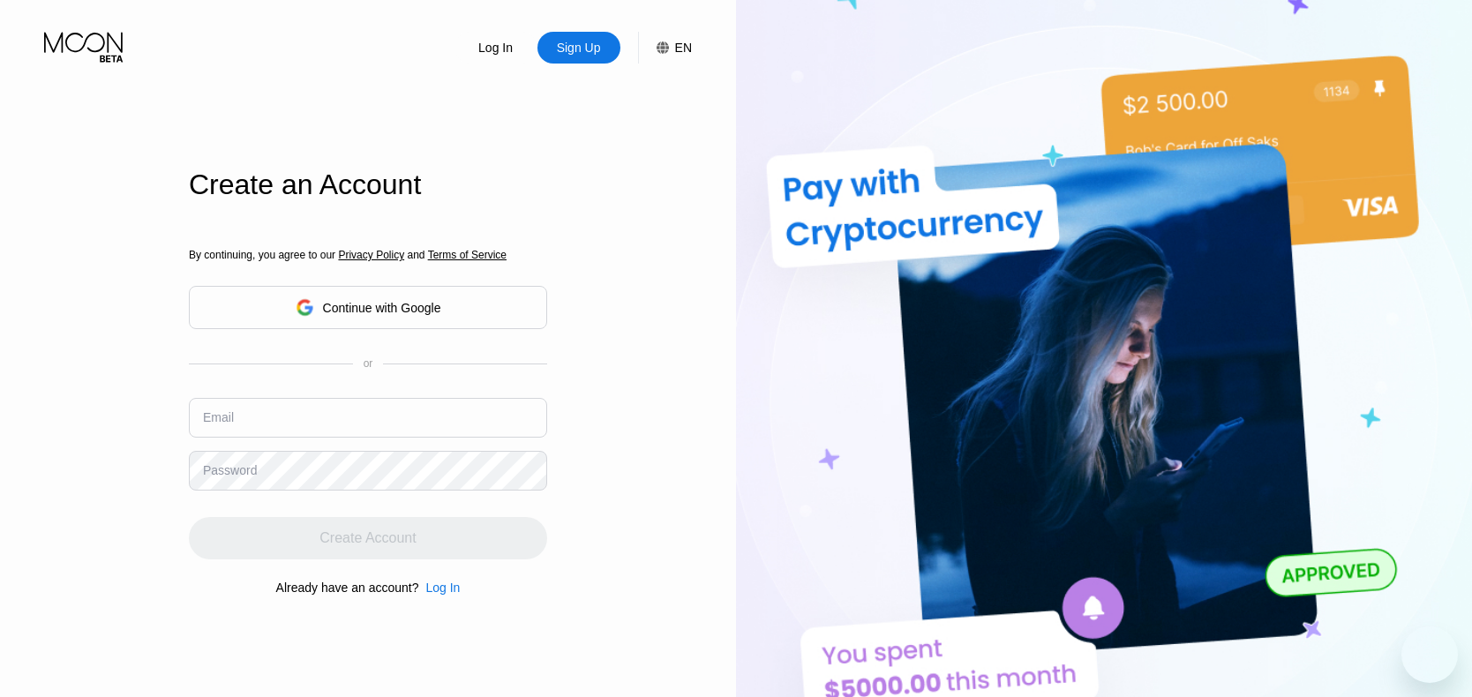  What do you see at coordinates (579, 48) in the screenshot?
I see `div: Sign Up` at bounding box center [579, 48].